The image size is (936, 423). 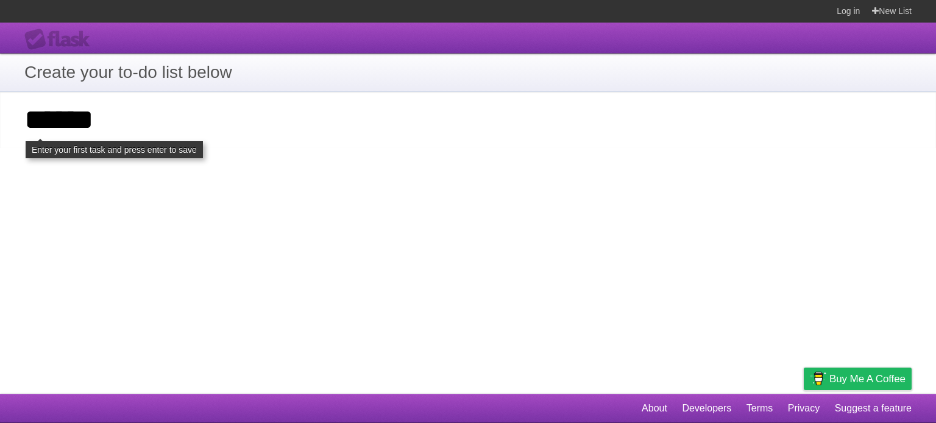 What do you see at coordinates (654, 409) in the screenshot?
I see `a: About` at bounding box center [654, 409].